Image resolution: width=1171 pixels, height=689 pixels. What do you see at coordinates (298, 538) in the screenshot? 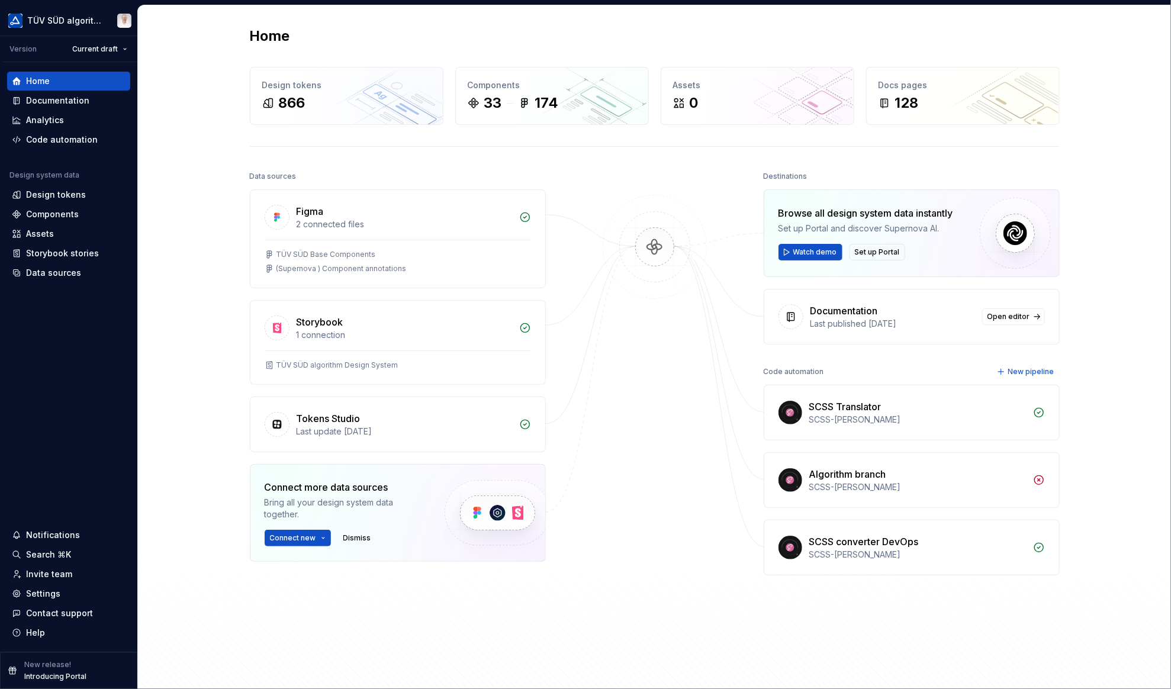
I see `button: Connect new` at bounding box center [298, 538].